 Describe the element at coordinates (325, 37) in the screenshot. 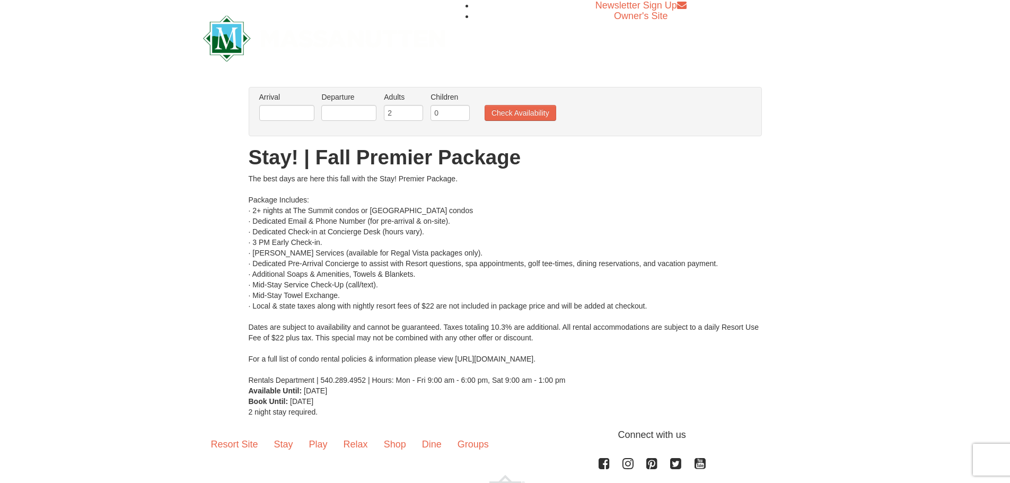

I see `a: Massanutten Resort` at that location.